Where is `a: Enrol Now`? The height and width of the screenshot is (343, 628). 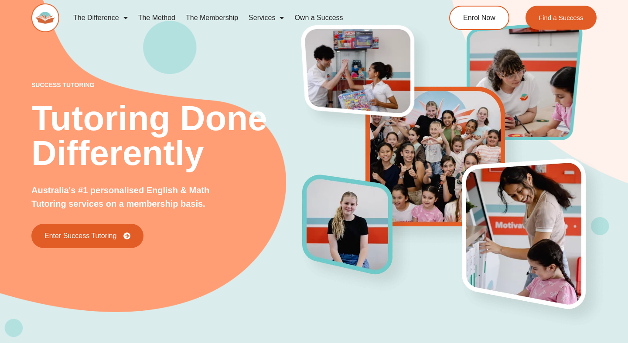 a: Enrol Now is located at coordinates (479, 18).